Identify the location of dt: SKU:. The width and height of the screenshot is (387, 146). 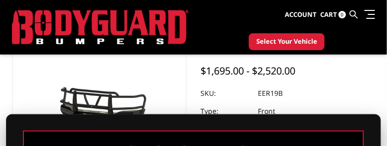
(225, 94).